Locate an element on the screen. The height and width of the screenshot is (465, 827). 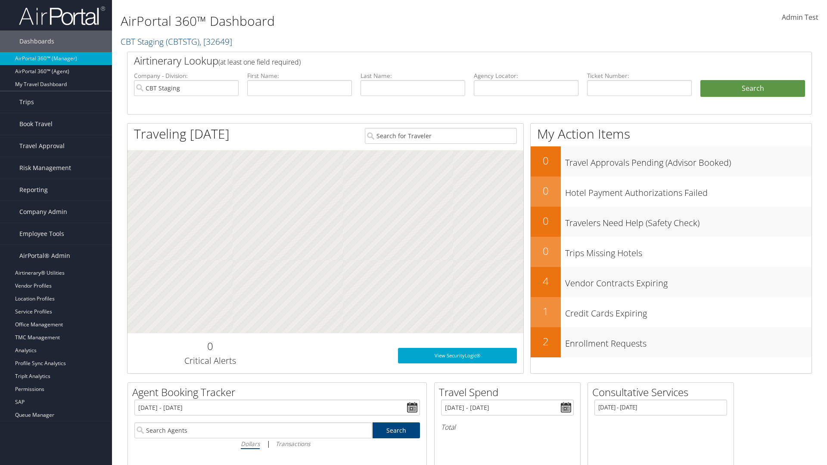
h3: Critical Alerts is located at coordinates (210, 361).